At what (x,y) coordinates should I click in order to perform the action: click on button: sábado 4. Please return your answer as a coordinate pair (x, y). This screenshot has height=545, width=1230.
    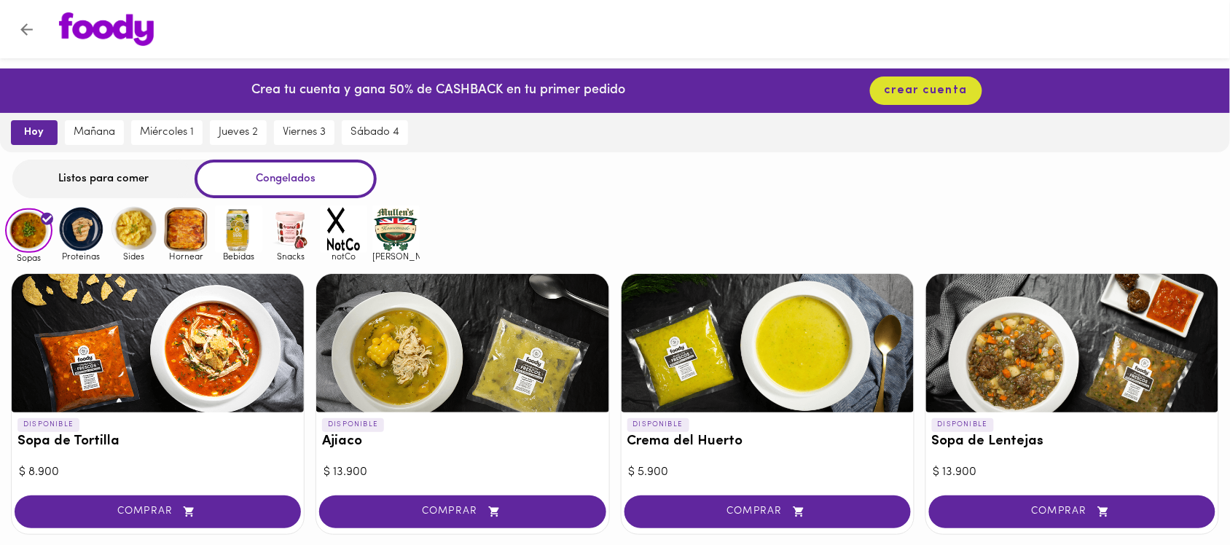
    Looking at the image, I should click on (374, 133).